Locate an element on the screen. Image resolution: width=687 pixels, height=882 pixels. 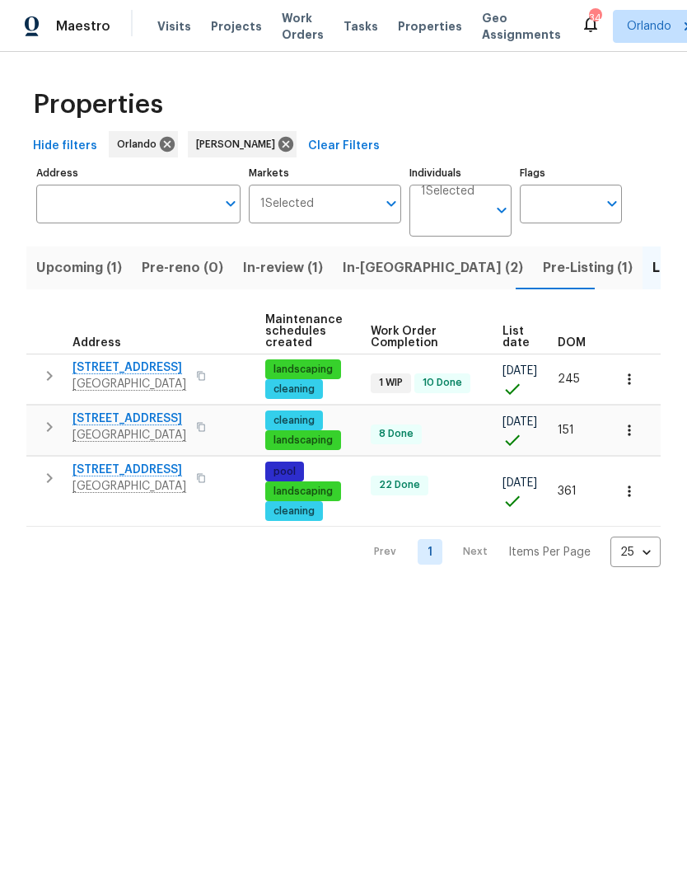
span: 22 Done is located at coordinates (400, 484).